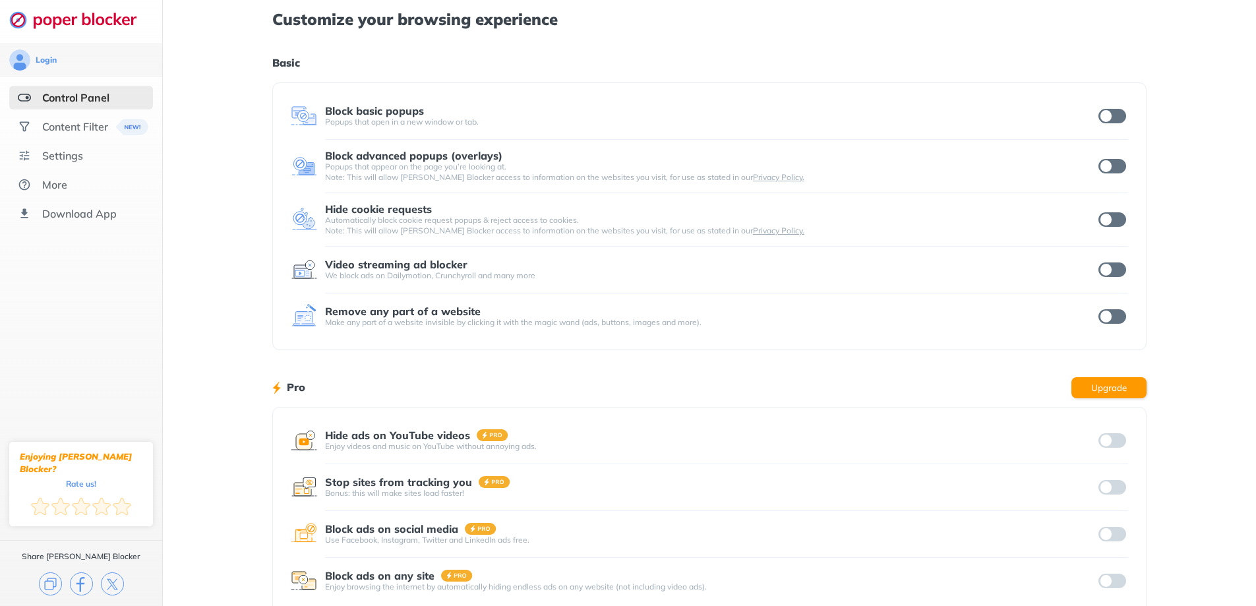 The height and width of the screenshot is (606, 1256). What do you see at coordinates (276, 388) in the screenshot?
I see `img: lighting bolt` at bounding box center [276, 388].